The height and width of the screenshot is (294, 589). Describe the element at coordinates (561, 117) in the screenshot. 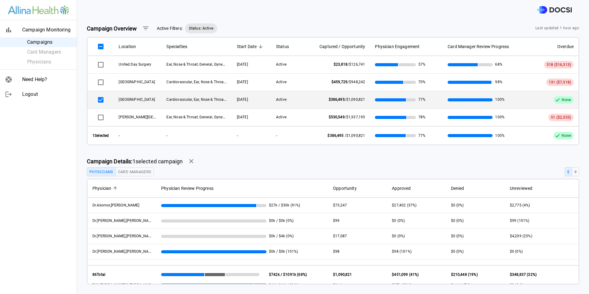

I see `span: 51 ($2,355)` at that location.